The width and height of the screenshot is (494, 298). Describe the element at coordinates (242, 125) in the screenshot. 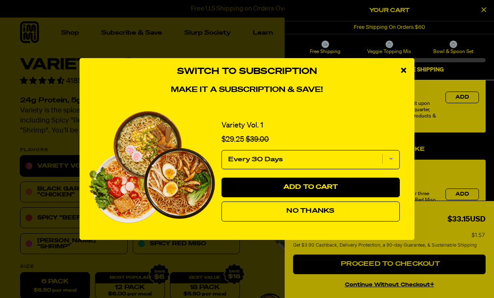

I see `a: Variety Vol. 1` at that location.